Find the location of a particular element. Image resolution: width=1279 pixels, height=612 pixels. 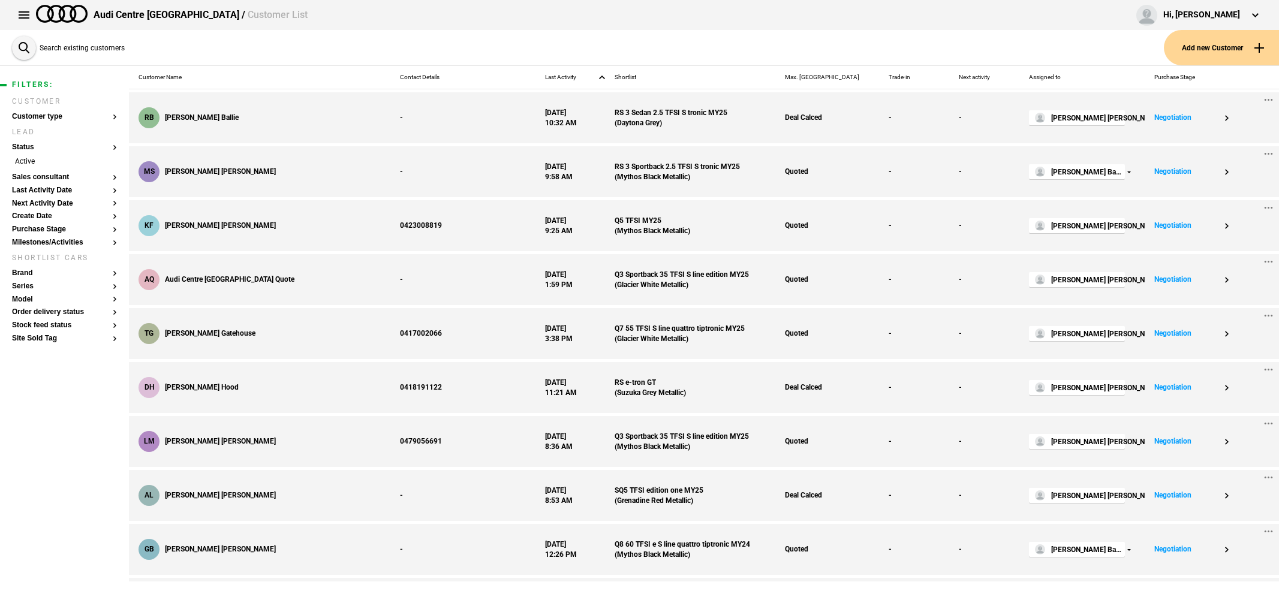

div: ( Grenadine Red Metallic ) is located at coordinates (654, 501).